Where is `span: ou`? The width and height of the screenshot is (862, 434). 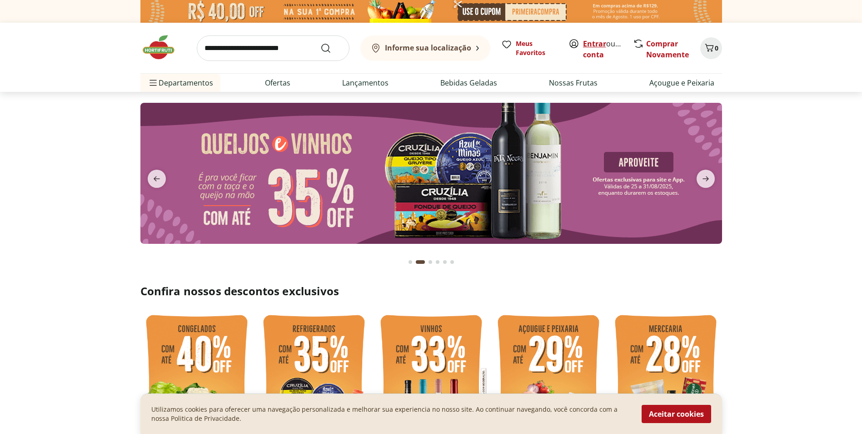 span: ou is located at coordinates (603, 49).